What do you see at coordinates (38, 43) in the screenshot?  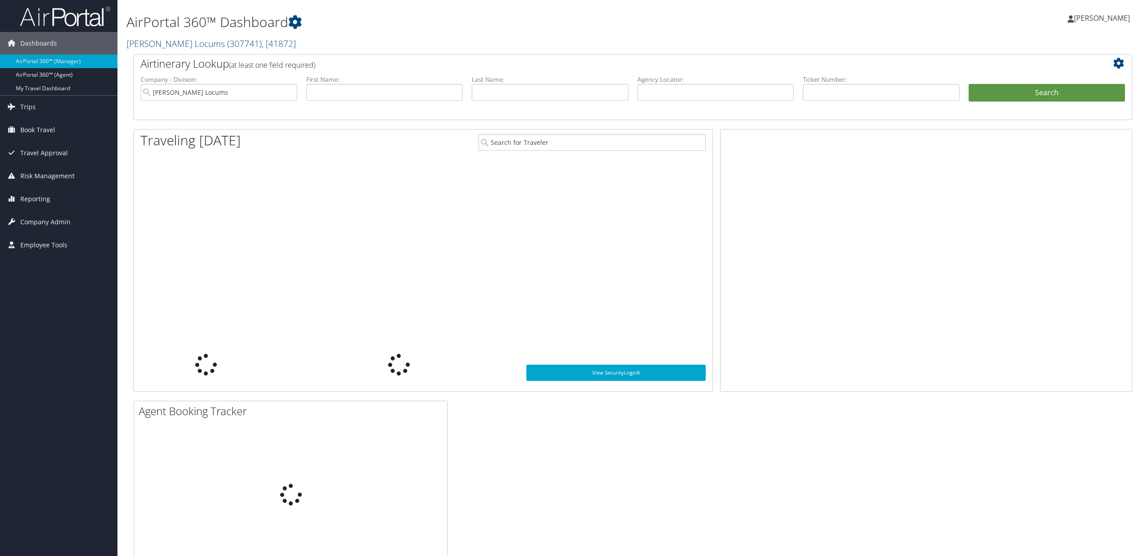 I see `span: Dashboards` at bounding box center [38, 43].